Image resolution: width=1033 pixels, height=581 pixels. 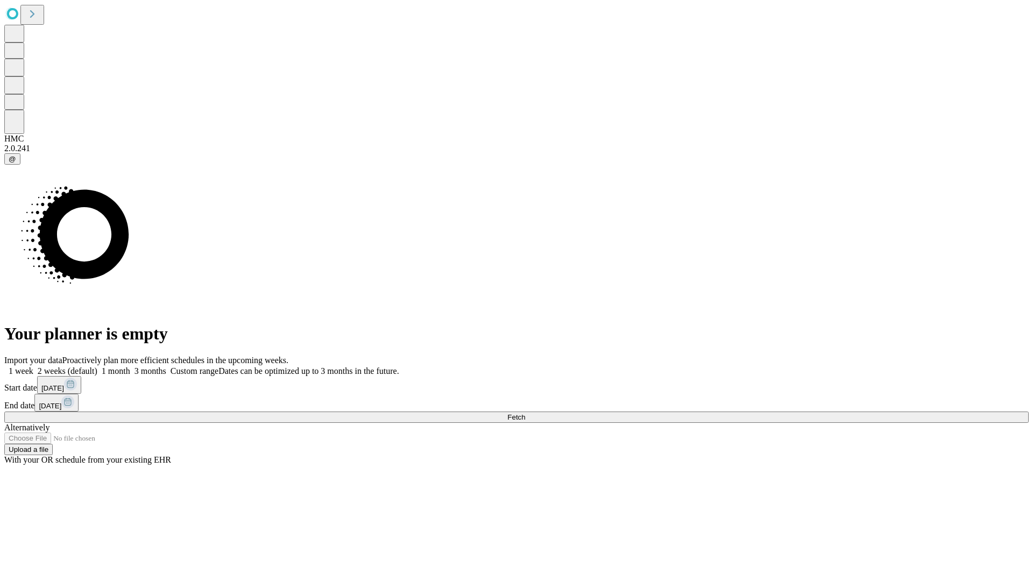 What do you see at coordinates (67, 371) in the screenshot?
I see `span: 2 weeks (default)` at bounding box center [67, 371].